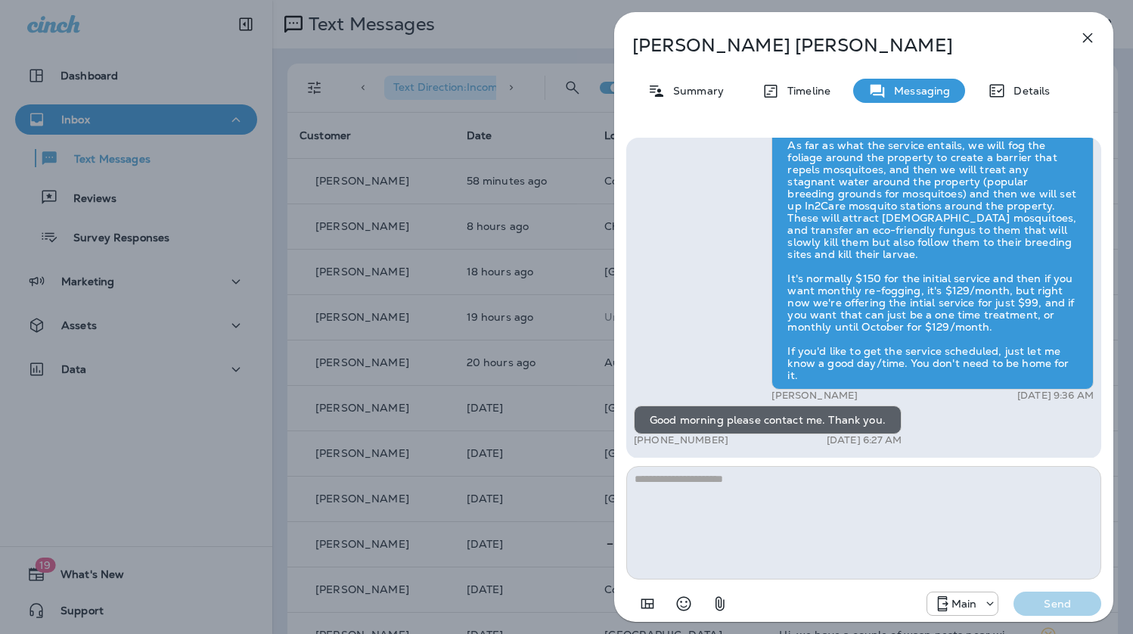 The width and height of the screenshot is (1133, 634). Describe the element at coordinates (1028, 91) in the screenshot. I see `p: Details` at that location.